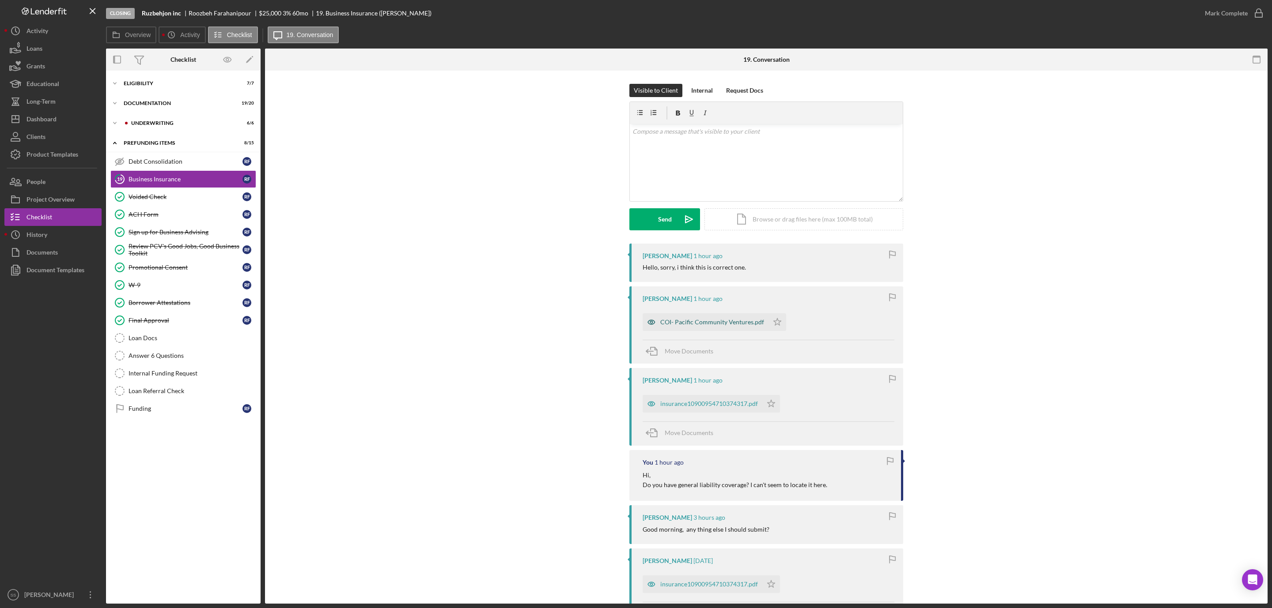  Describe the element at coordinates (300, 13) in the screenshot. I see `div: 60 mo` at that location.